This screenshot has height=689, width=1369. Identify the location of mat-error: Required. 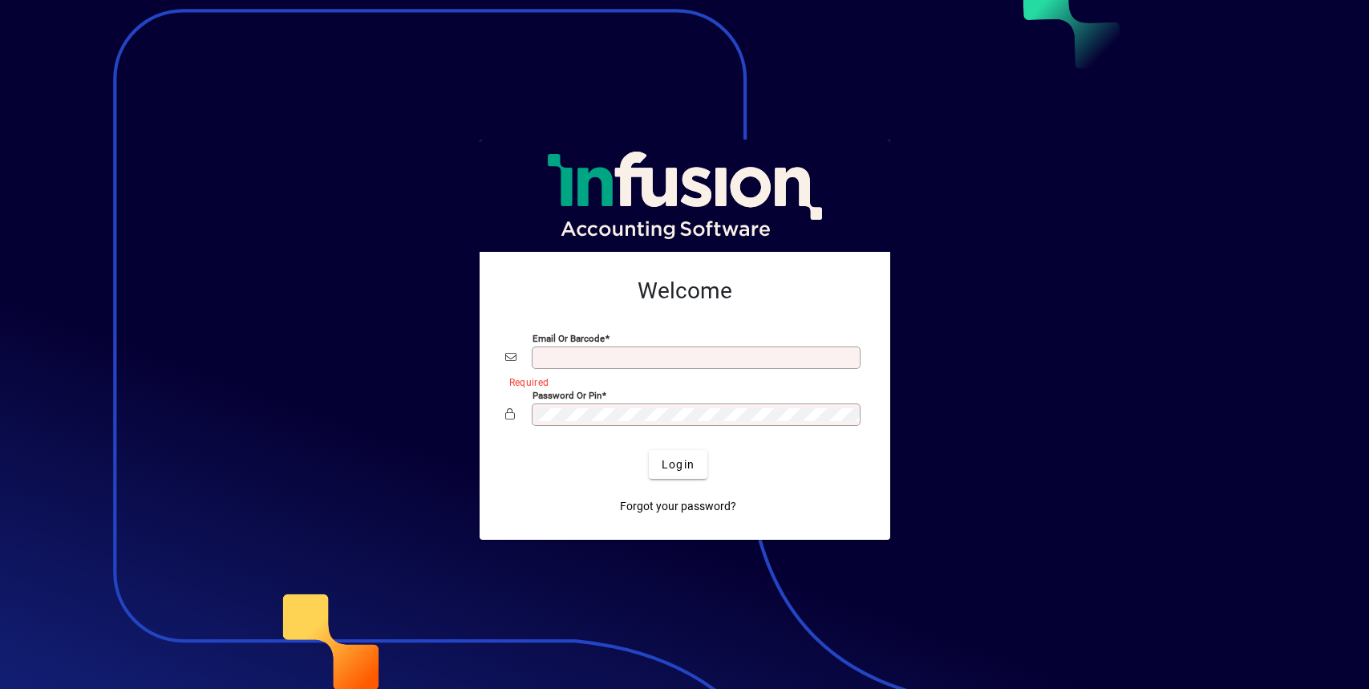
(680, 381).